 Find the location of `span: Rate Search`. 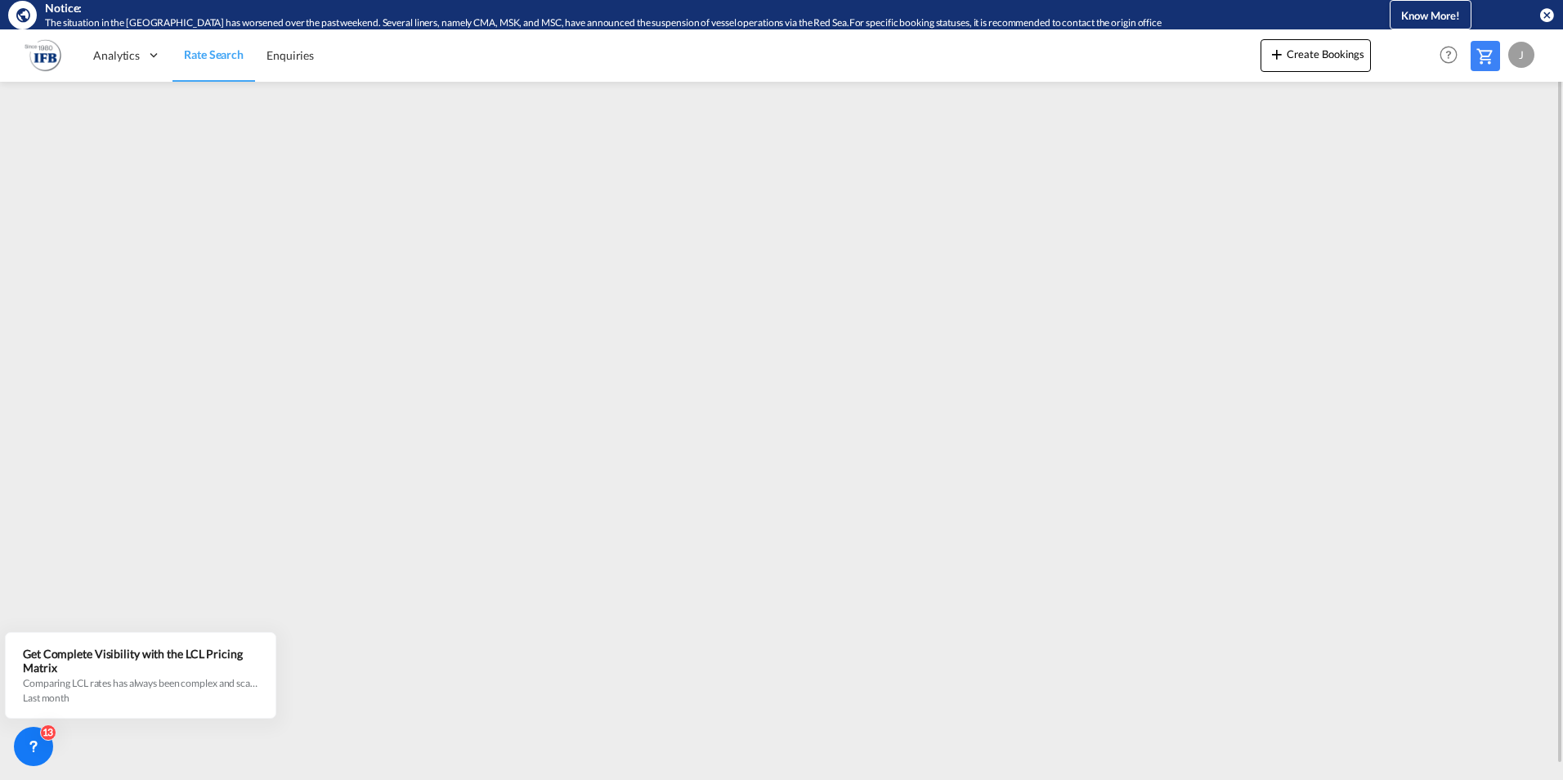

span: Rate Search is located at coordinates (213, 54).